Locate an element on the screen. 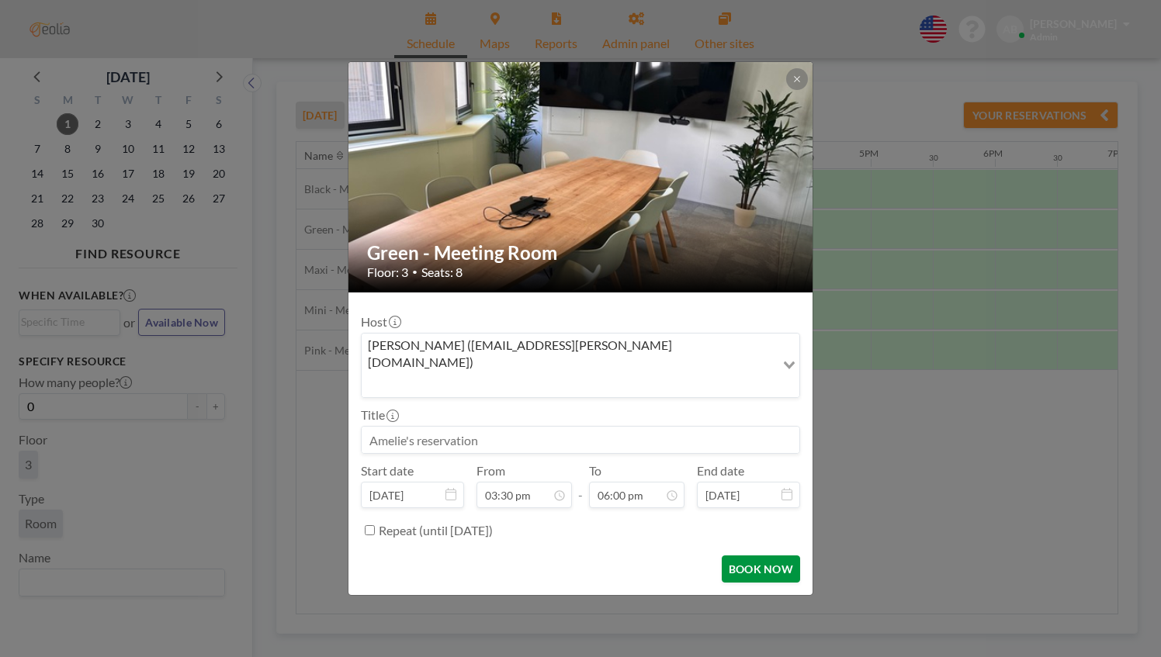 The width and height of the screenshot is (1161, 657). button: BOOK NOW is located at coordinates (760, 569).